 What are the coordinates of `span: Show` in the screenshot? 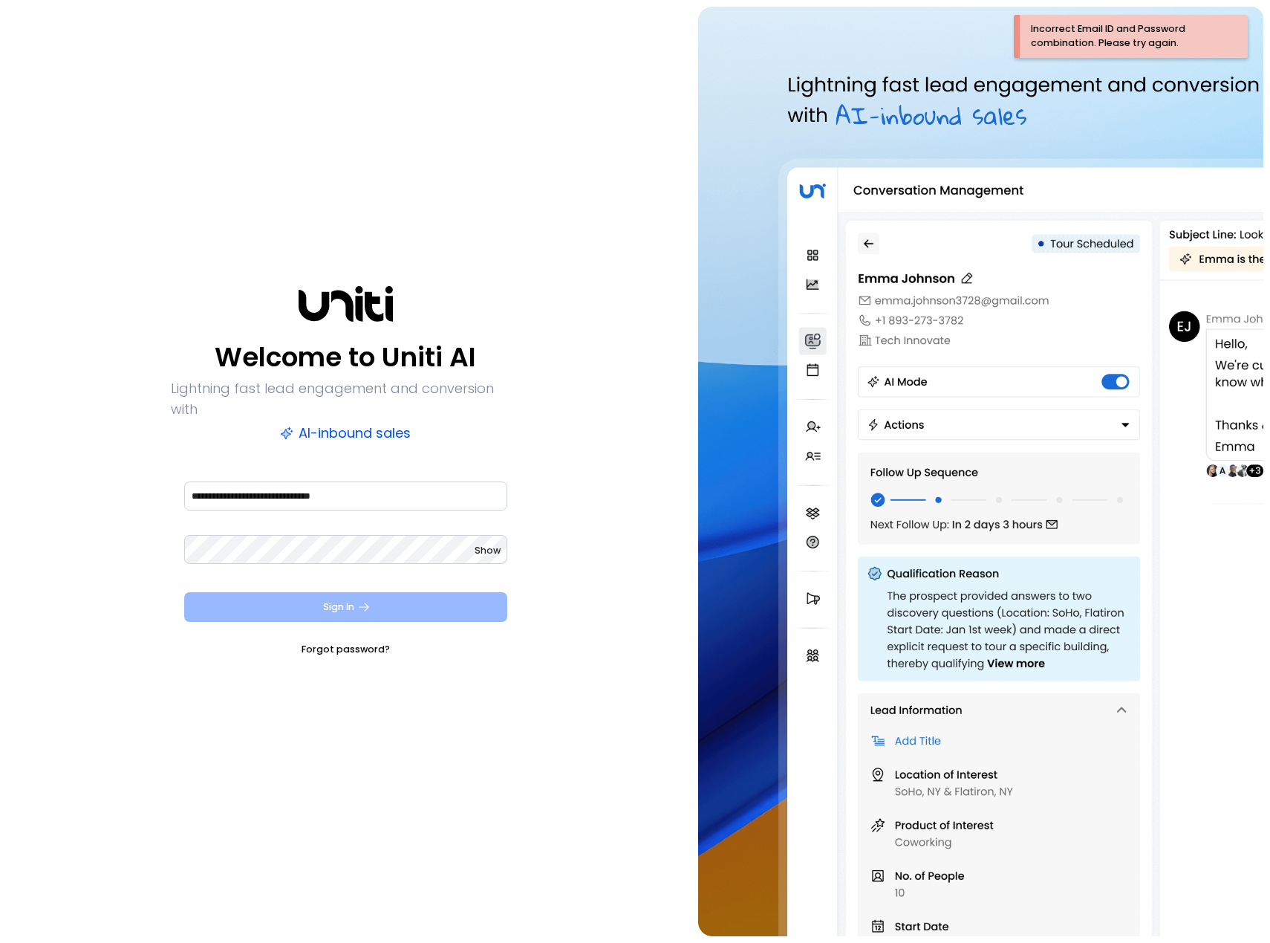 It's located at (487, 550).